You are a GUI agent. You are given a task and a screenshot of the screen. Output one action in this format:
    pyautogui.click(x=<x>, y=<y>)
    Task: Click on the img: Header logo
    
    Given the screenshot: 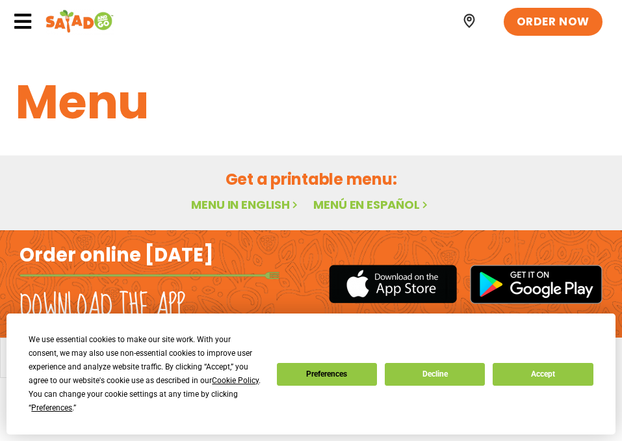 What is the action you would take?
    pyautogui.click(x=79, y=21)
    